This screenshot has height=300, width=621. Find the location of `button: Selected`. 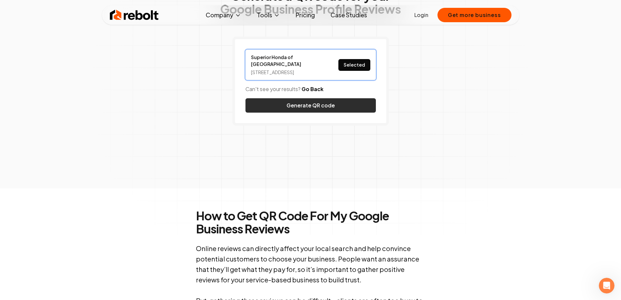

button: Selected is located at coordinates (354, 65).